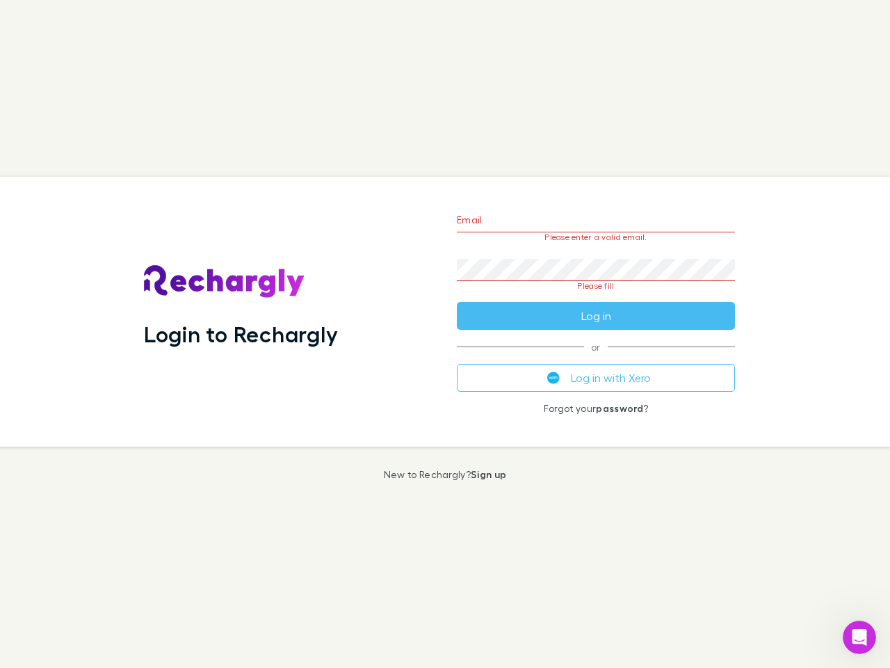 The width and height of the screenshot is (890, 668). I want to click on p: Please enter a valid email., so click(596, 237).